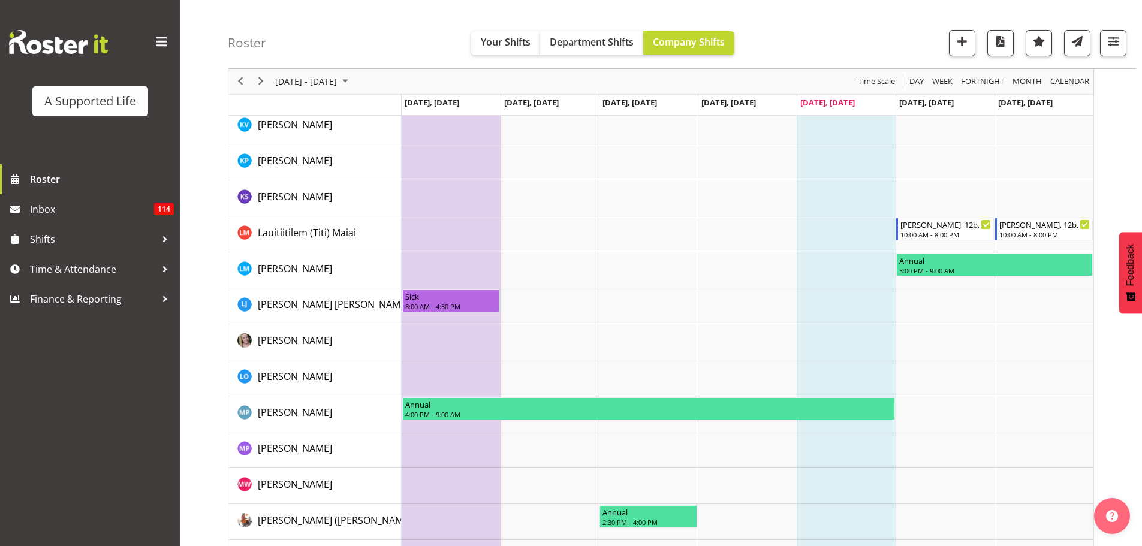 This screenshot has width=1142, height=546. Describe the element at coordinates (90, 101) in the screenshot. I see `div: A Supported Life` at that location.